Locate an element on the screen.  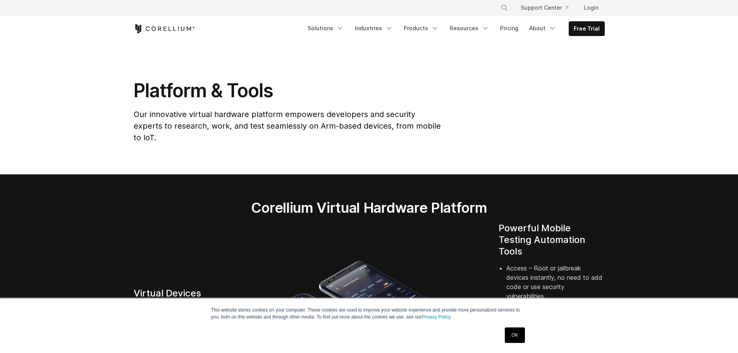
li: Access – Root or jailbreak devices instantly, no need to add code or use security vulnerabilities. is located at coordinates (555, 287).